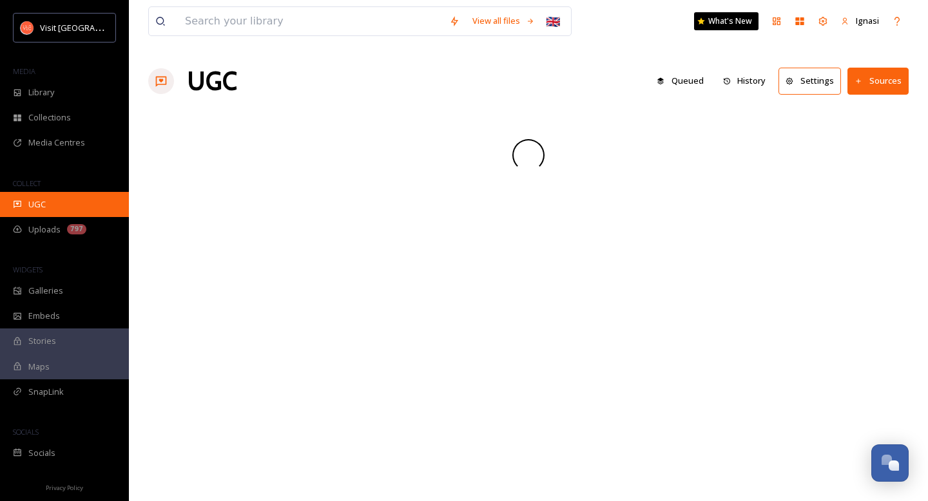 The height and width of the screenshot is (501, 928). Describe the element at coordinates (860, 21) in the screenshot. I see `a: Ignasi` at that location.